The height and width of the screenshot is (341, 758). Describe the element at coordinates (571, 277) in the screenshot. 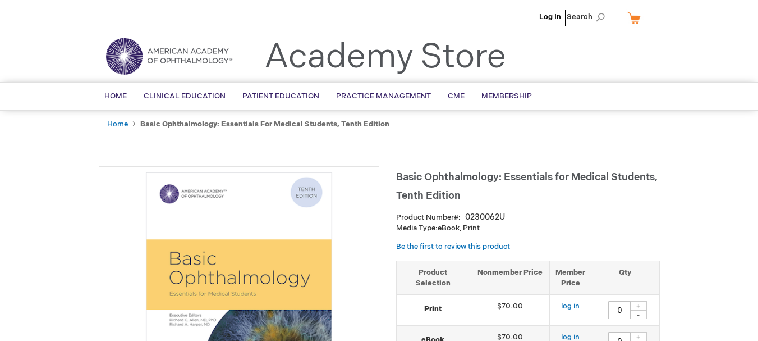

I see `th: Member Price` at that location.